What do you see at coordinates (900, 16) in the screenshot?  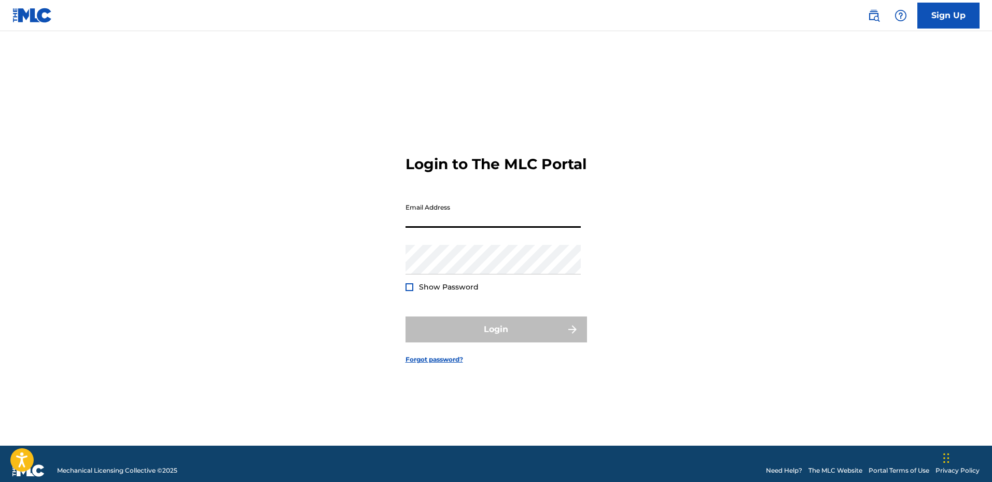 I see `div: Help` at bounding box center [900, 16].